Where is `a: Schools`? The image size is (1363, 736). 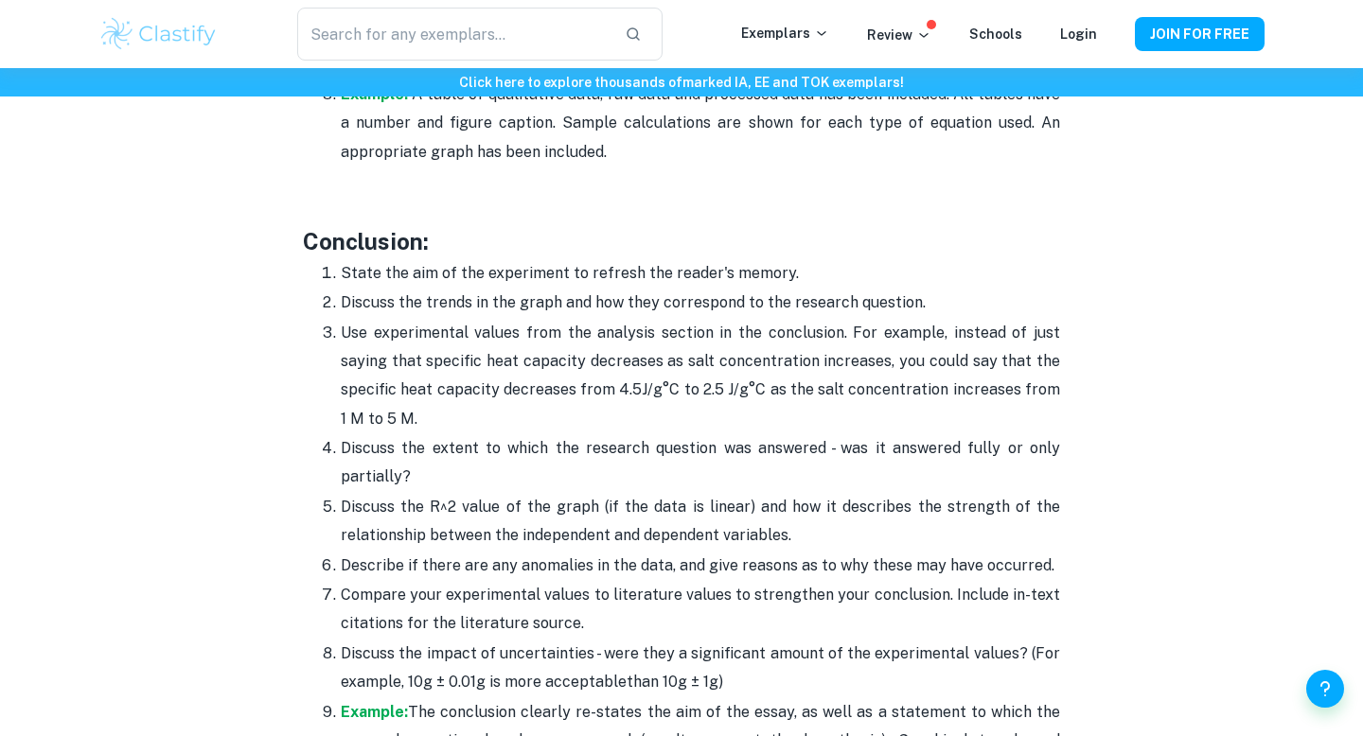
a: Schools is located at coordinates (996, 34).